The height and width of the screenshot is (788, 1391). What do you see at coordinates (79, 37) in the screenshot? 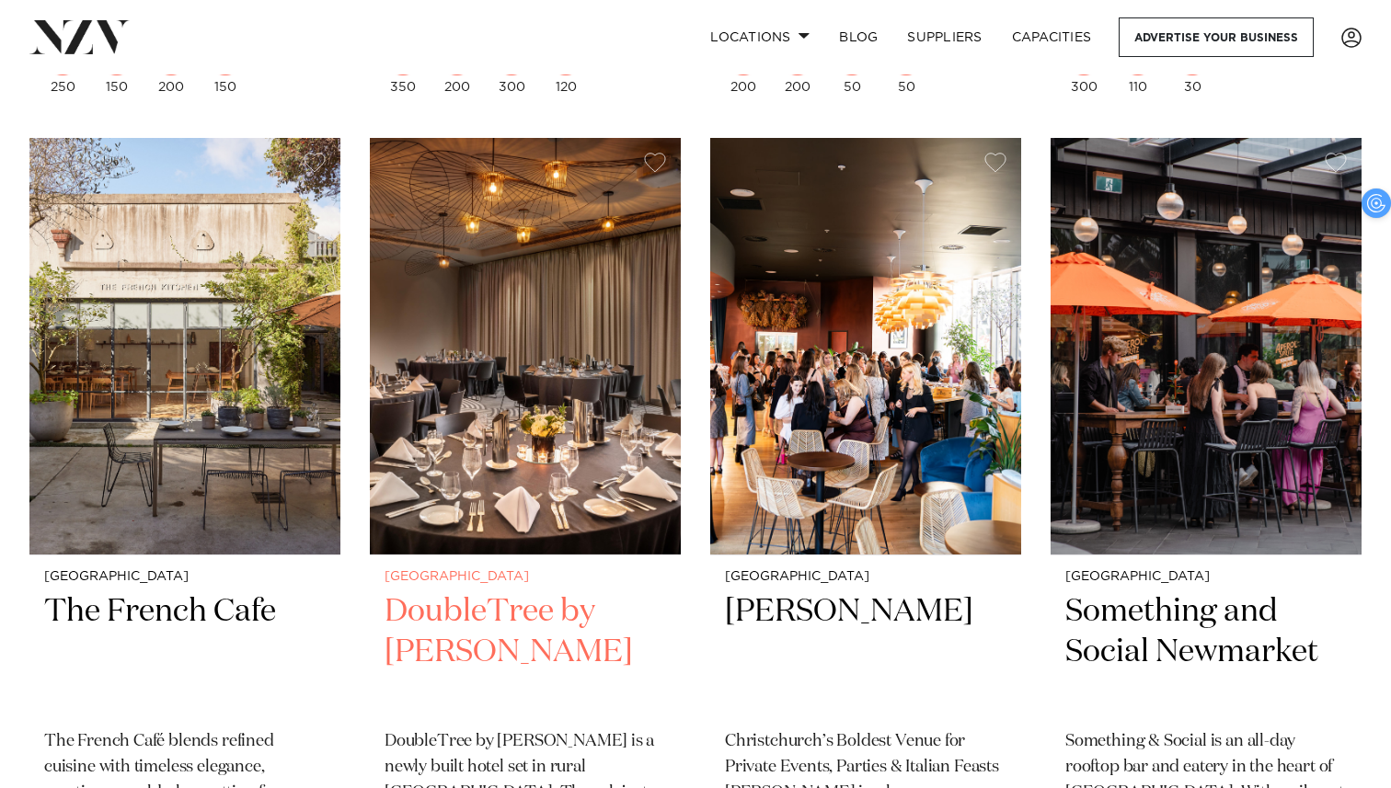
I see `img: nzv-logo.png` at bounding box center [79, 37].